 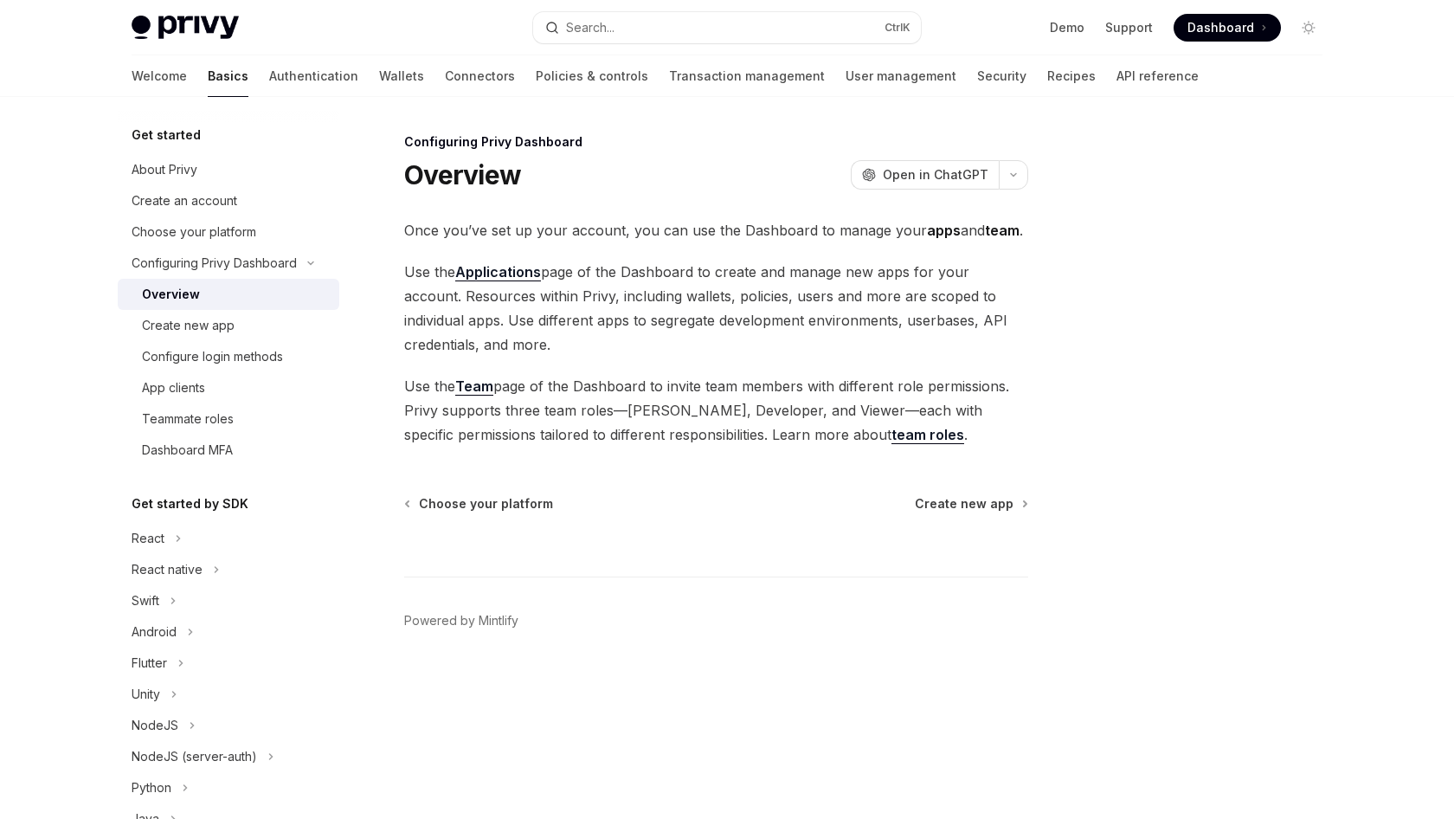 I want to click on a: Create an account, so click(x=228, y=201).